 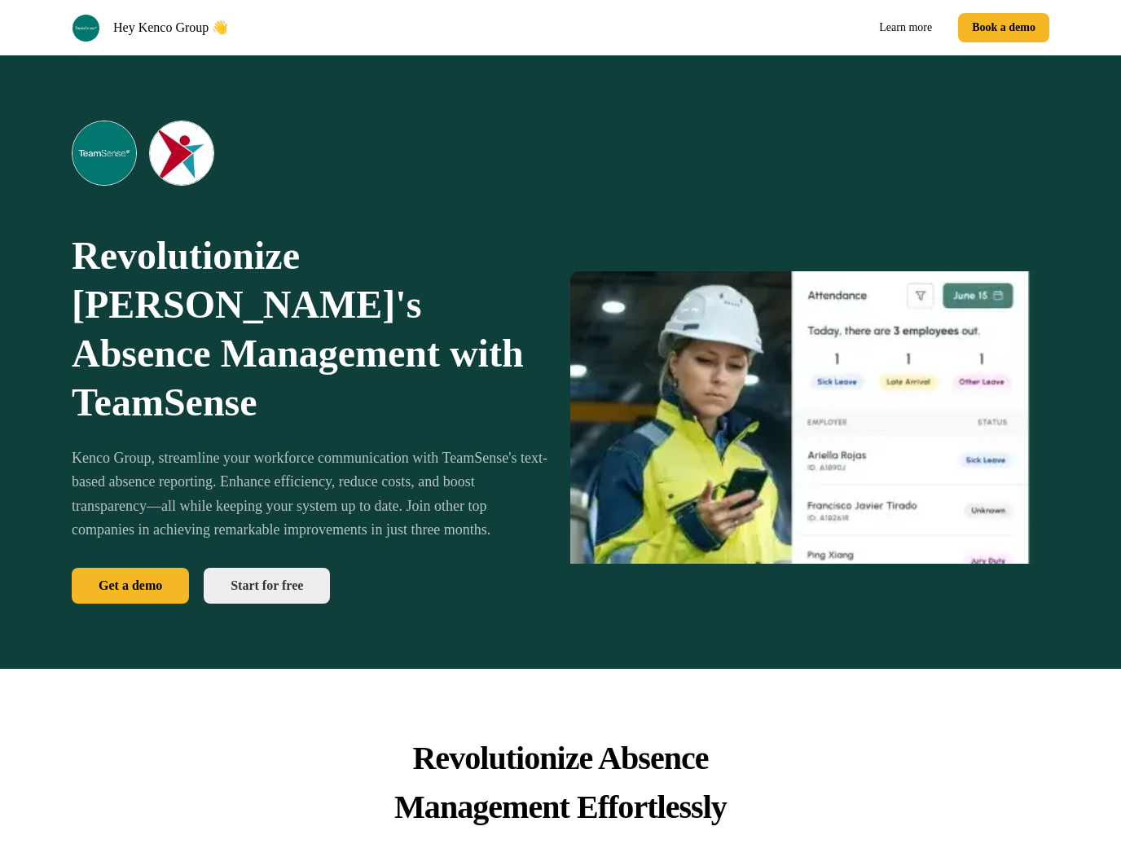 What do you see at coordinates (560, 783) in the screenshot?
I see `p: Revolutionize Absence Management Effortlessly` at bounding box center [560, 783].